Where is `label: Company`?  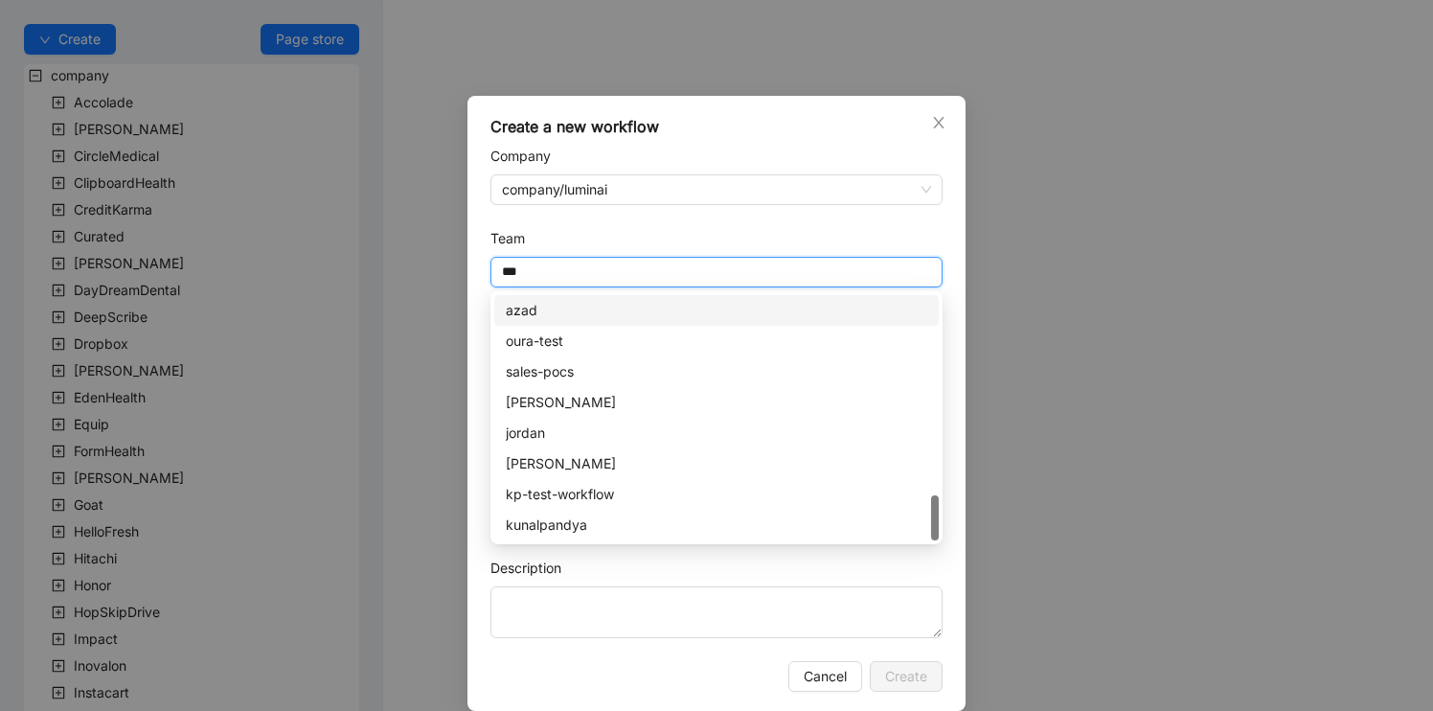 label: Company is located at coordinates (520, 156).